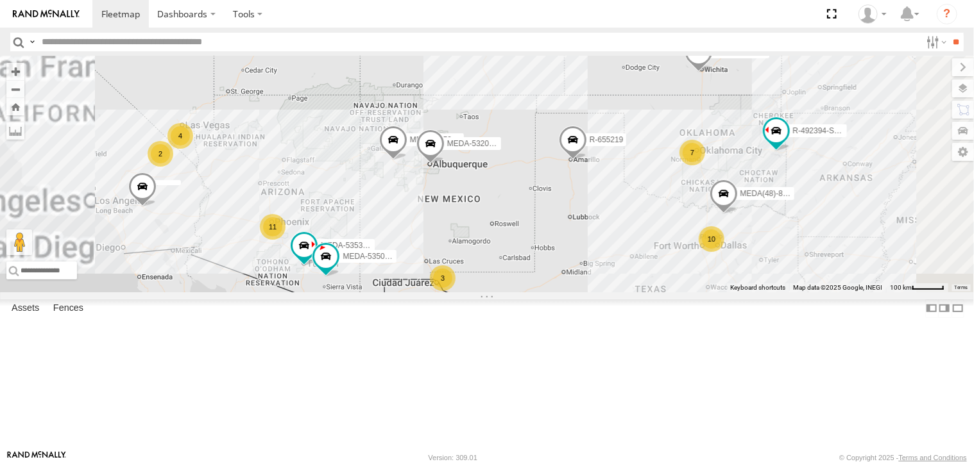 This screenshot has height=464, width=974. I want to click on button: Zoom Home, so click(15, 106).